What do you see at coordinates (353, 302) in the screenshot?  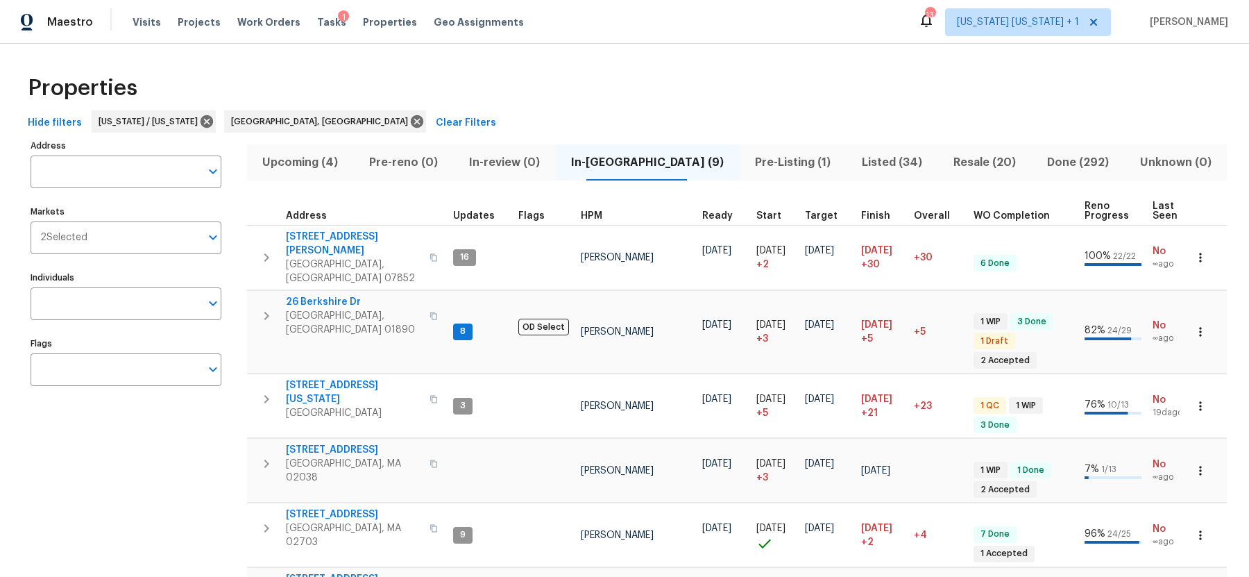 I see `span: 26 Berkshire Dr` at bounding box center [353, 302].